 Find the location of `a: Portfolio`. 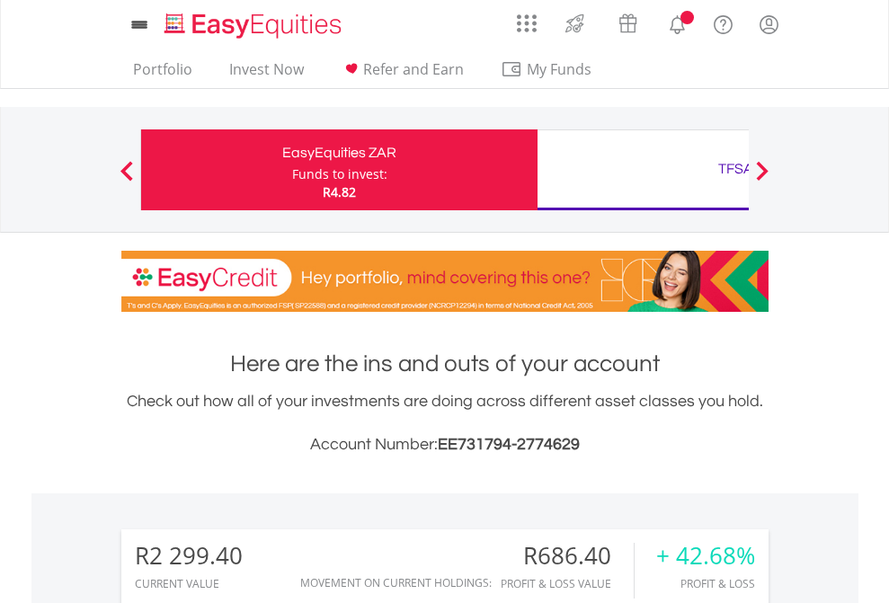

a: Portfolio is located at coordinates (163, 74).